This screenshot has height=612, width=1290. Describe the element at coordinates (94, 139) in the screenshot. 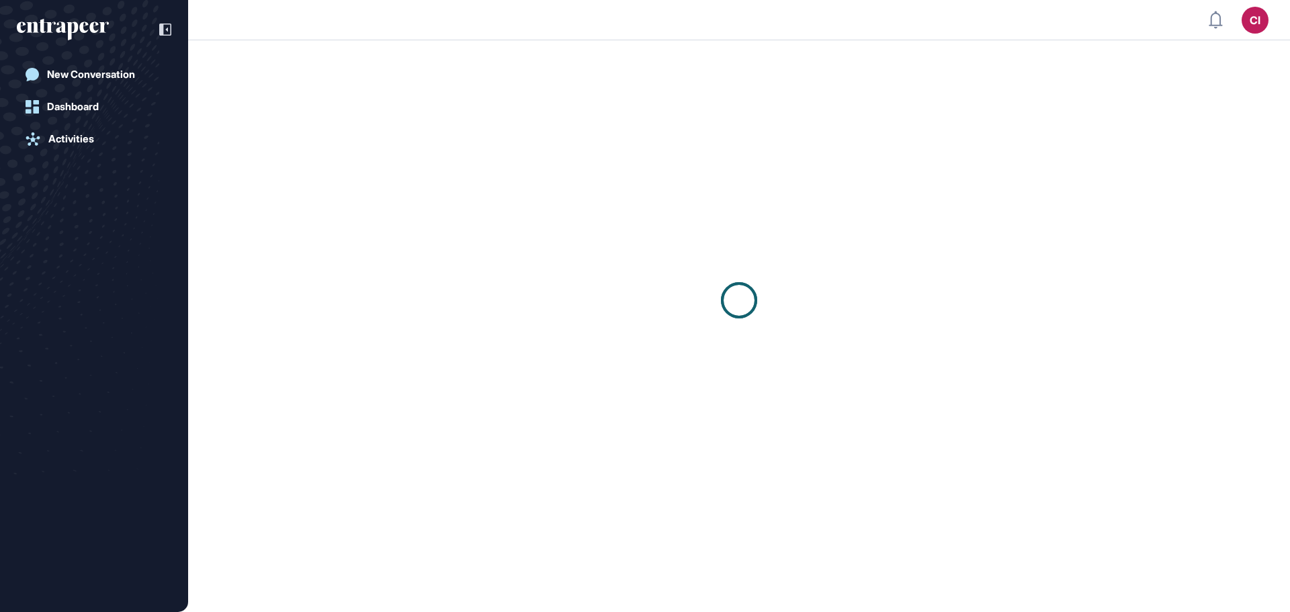

I see `a: Activities` at that location.